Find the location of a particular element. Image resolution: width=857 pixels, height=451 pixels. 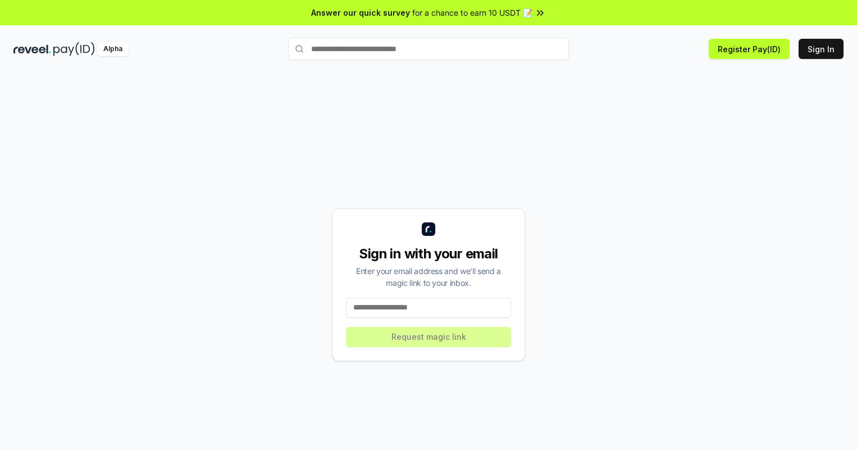

div: Sign in with your email is located at coordinates (428, 254).